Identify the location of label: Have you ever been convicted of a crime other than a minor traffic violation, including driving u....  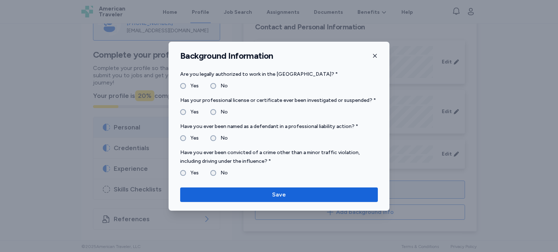
(279, 157).